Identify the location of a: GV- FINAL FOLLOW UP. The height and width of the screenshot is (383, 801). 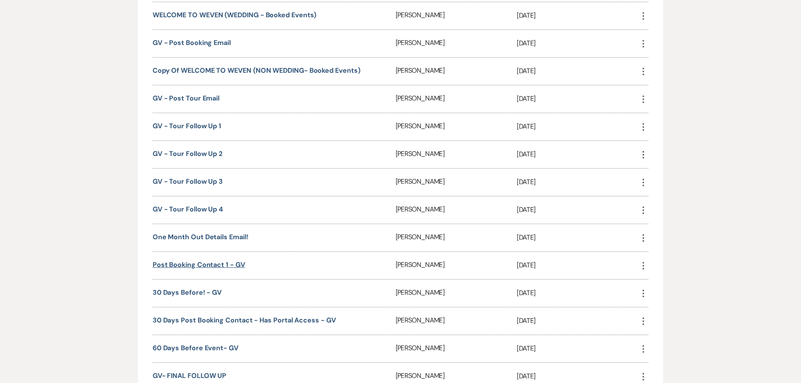
(189, 375).